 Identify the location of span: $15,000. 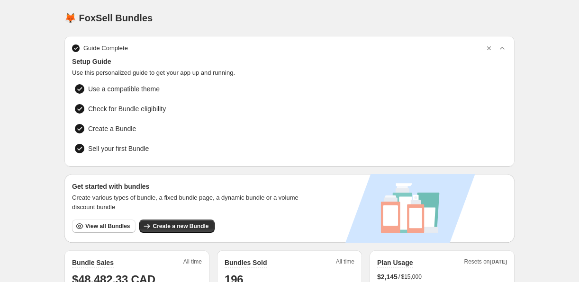
(411, 277).